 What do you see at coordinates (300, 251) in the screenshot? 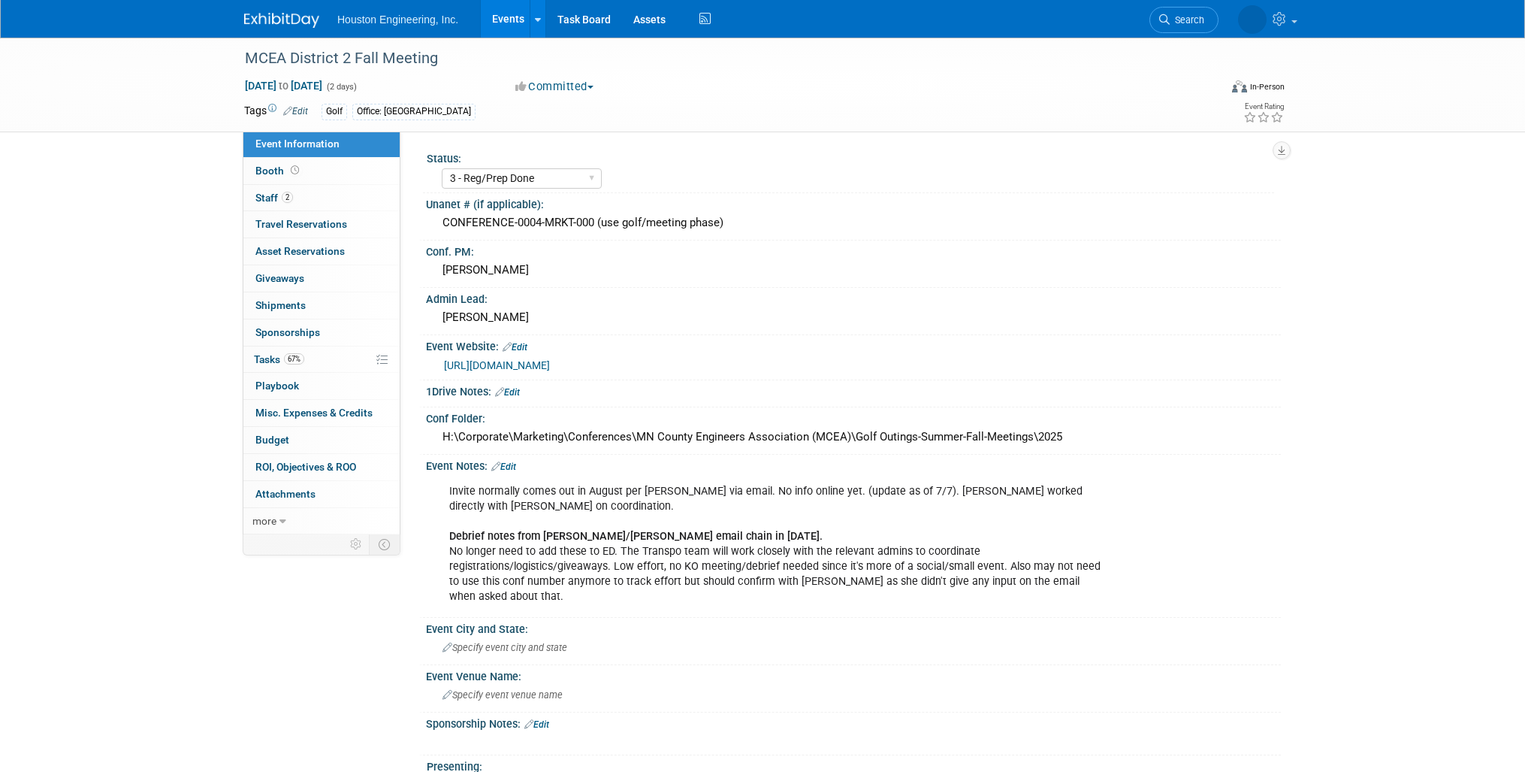
I see `span: Asset Reservations` at bounding box center [300, 251].